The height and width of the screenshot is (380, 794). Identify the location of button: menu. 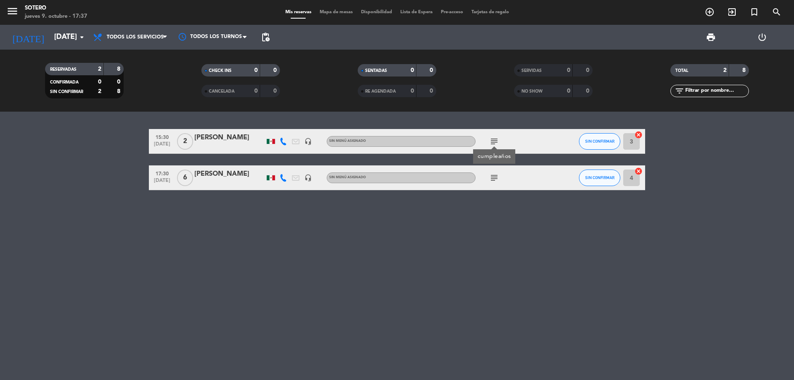
(12, 12).